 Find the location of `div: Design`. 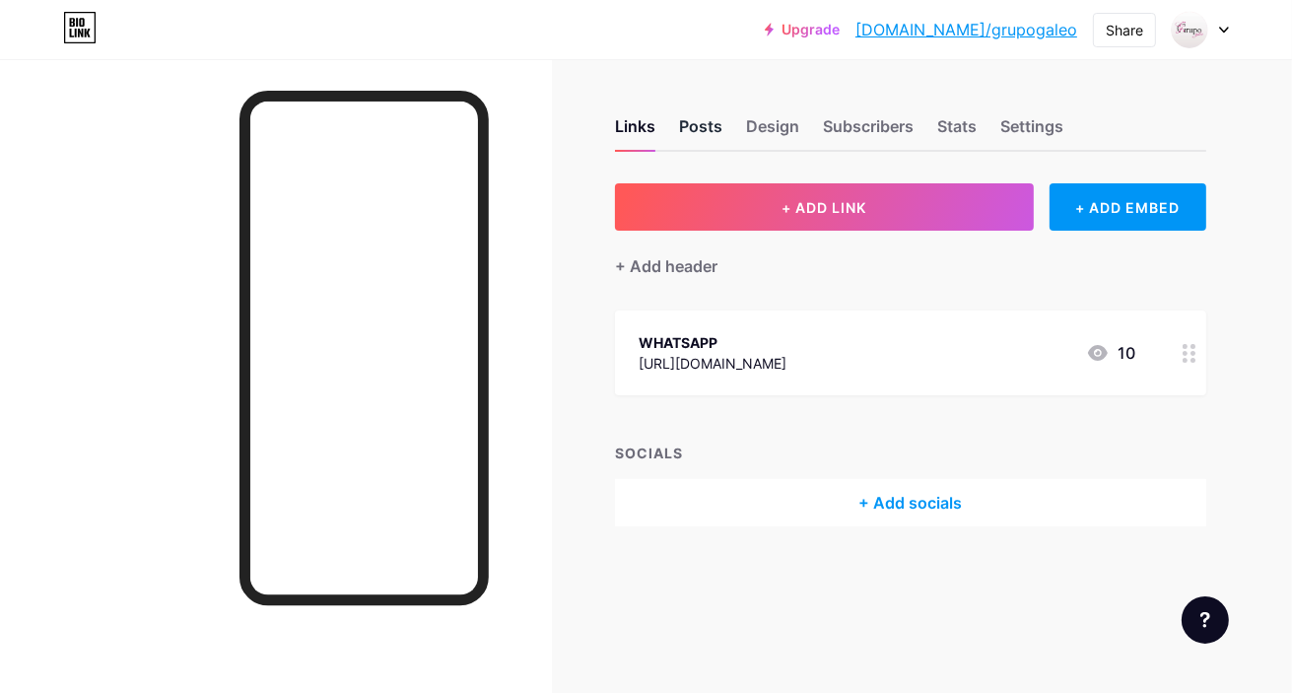

div: Design is located at coordinates (773, 132).